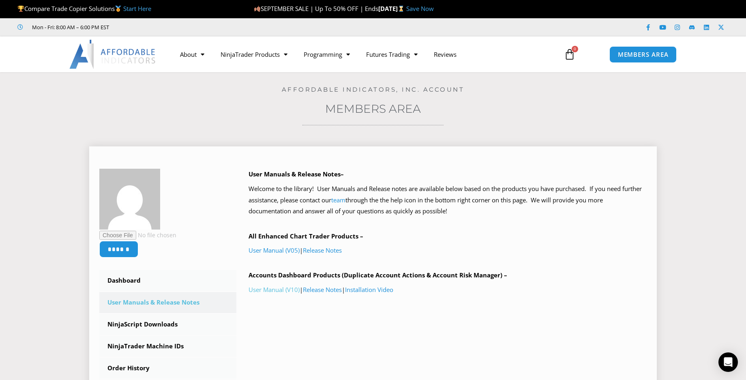 This screenshot has height=380, width=746. I want to click on a: Programming, so click(327, 54).